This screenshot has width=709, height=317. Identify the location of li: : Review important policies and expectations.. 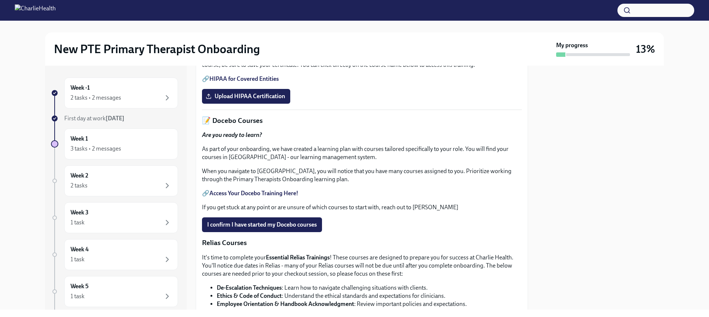
(369, 304).